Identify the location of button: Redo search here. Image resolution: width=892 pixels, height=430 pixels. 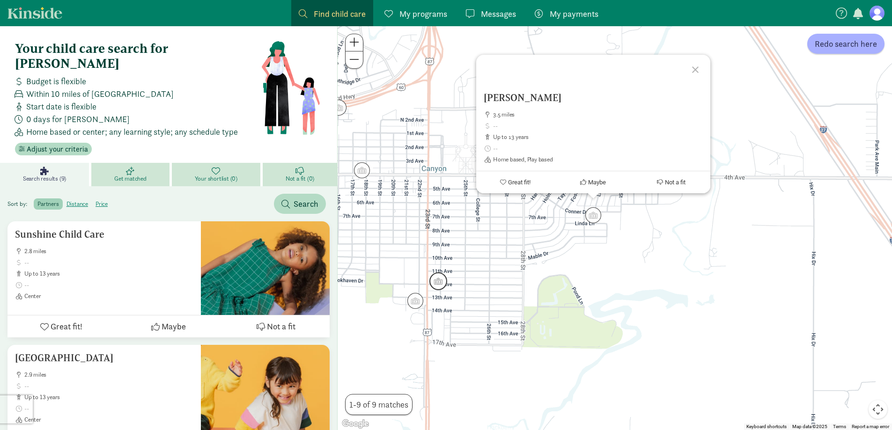
(846, 44).